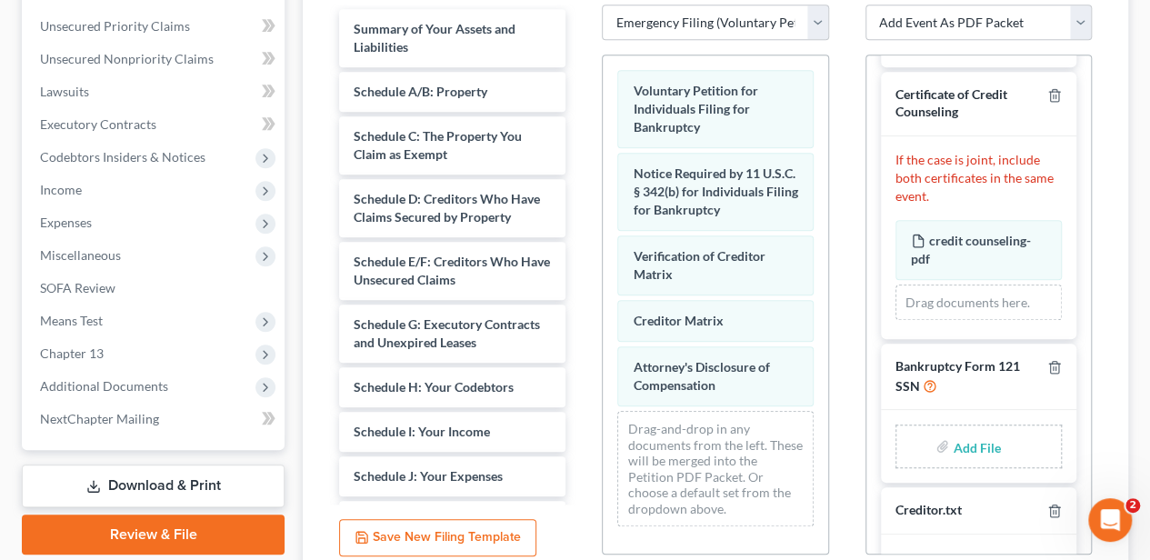 This screenshot has width=1150, height=560. I want to click on div: Creditor.txt, so click(928, 510).